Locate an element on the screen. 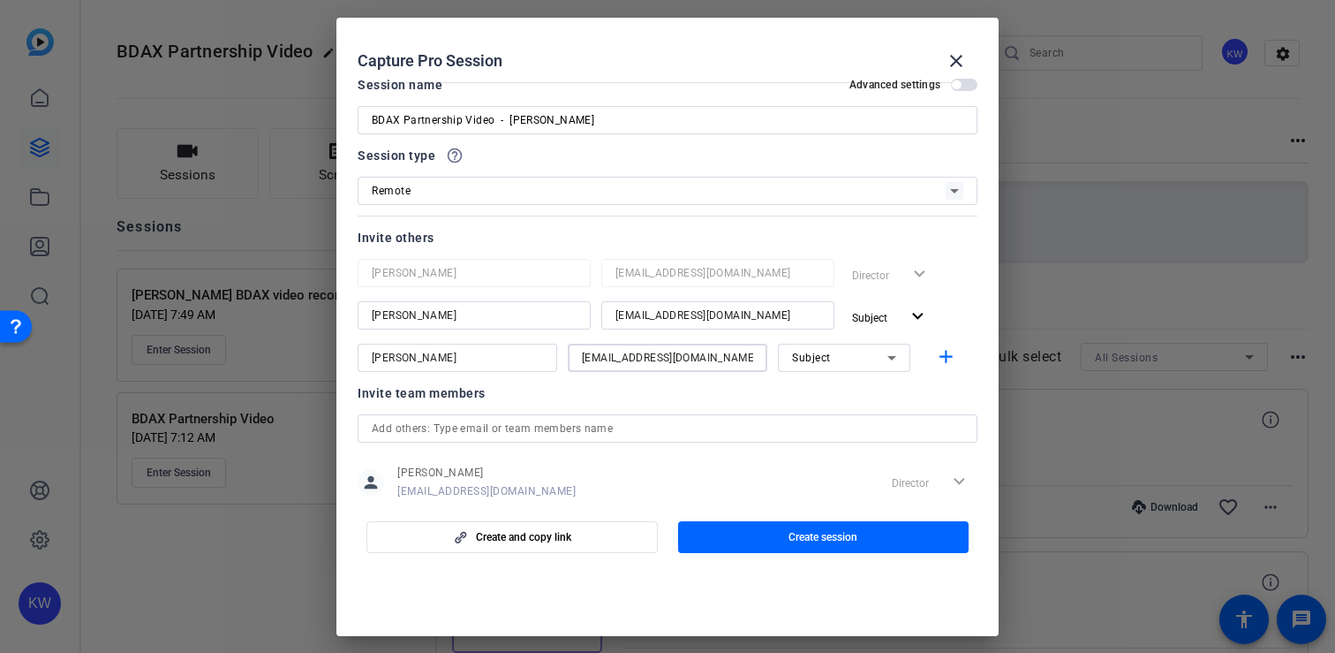 The height and width of the screenshot is (653, 1335). input: Add others: Type email or team members name is located at coordinates (668, 428).